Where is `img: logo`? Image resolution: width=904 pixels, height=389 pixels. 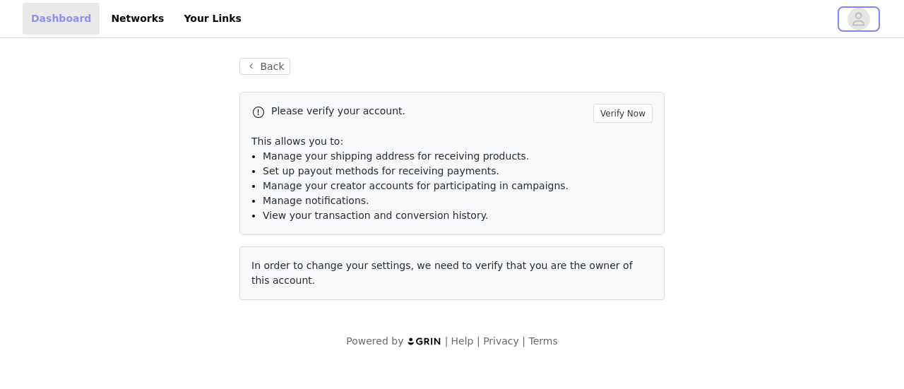
img: logo is located at coordinates (425, 341).